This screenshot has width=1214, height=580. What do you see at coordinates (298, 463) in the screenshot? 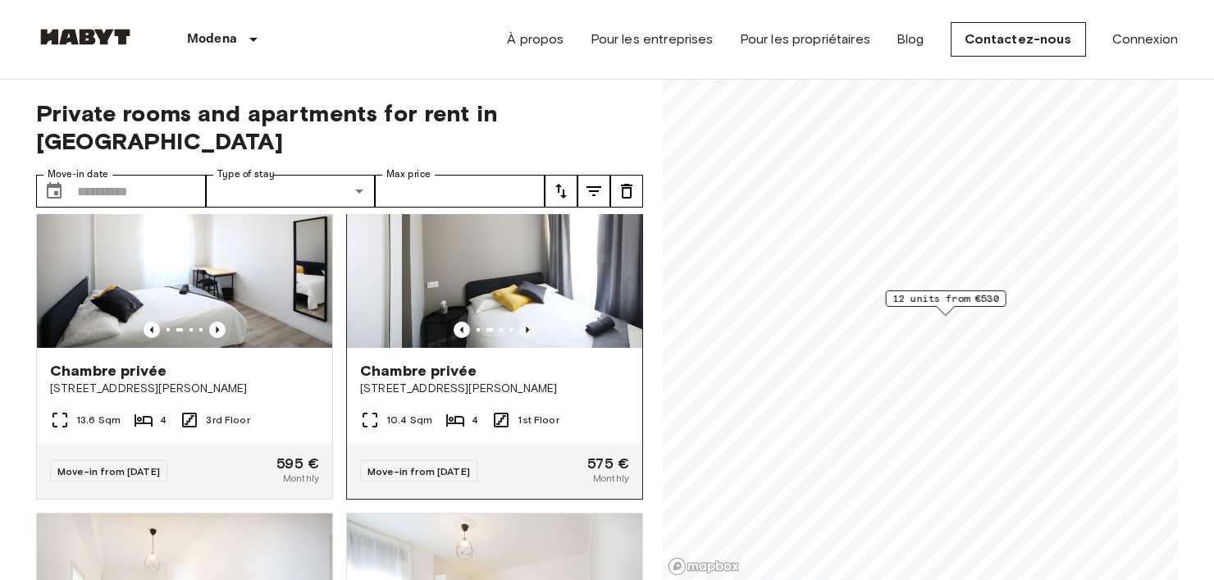
I see `span: 595 €` at bounding box center [298, 463].